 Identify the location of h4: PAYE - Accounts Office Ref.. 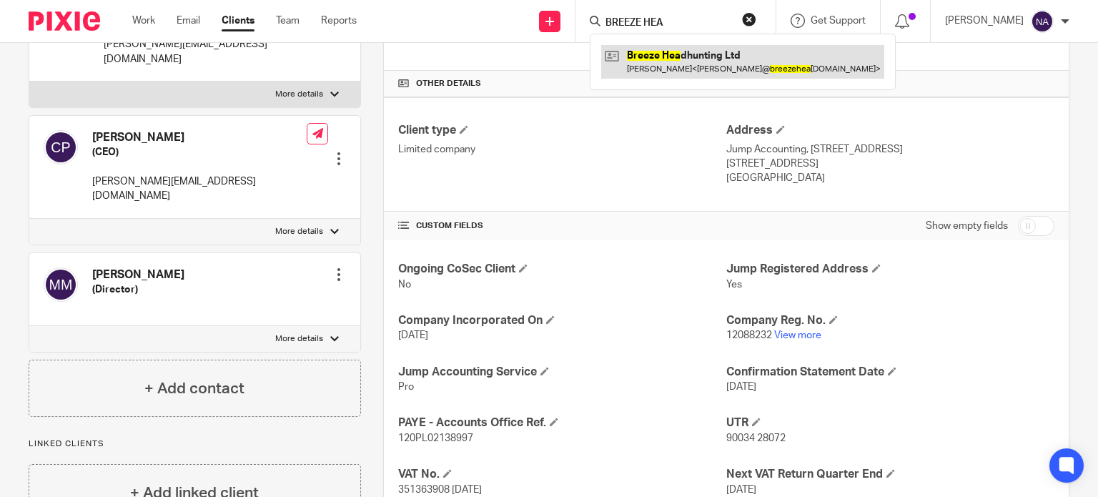
(562, 423).